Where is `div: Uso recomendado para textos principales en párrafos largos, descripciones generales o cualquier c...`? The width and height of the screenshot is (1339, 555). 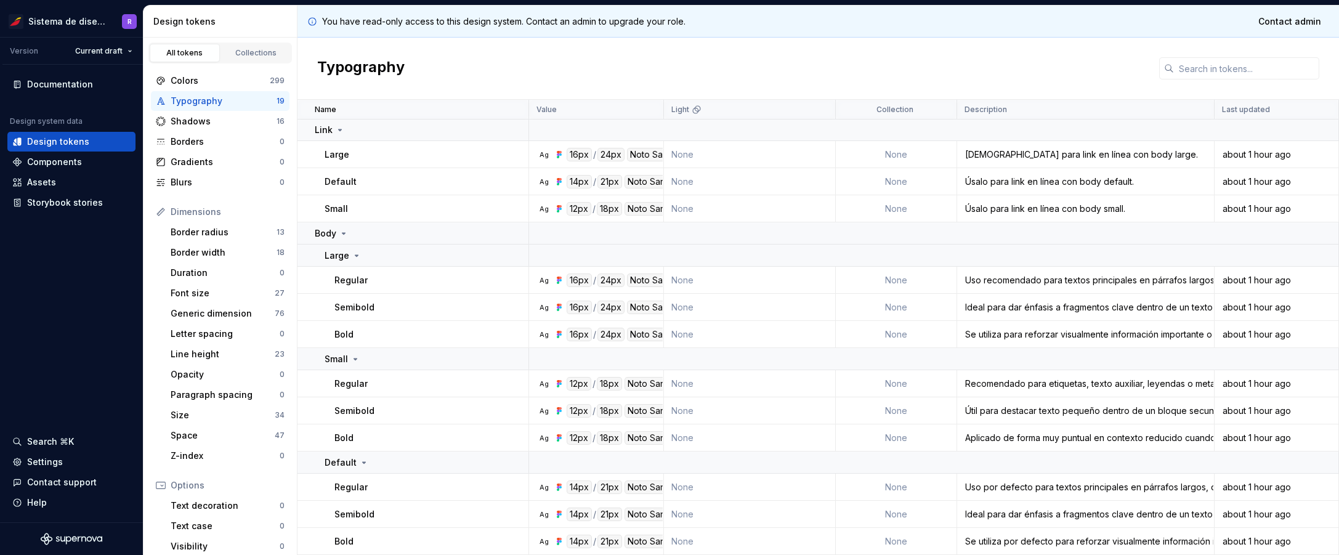
div: Uso recomendado para textos principales en párrafos largos, descripciones generales o cualquier c... is located at coordinates (1085, 280).